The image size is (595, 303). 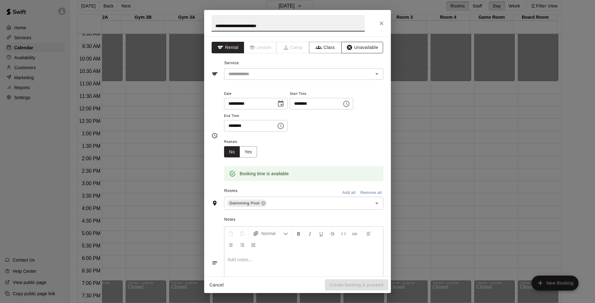 What do you see at coordinates (281, 104) in the screenshot?
I see `button: Choose date, selected date is Oct 19, 2025` at bounding box center [281, 104].